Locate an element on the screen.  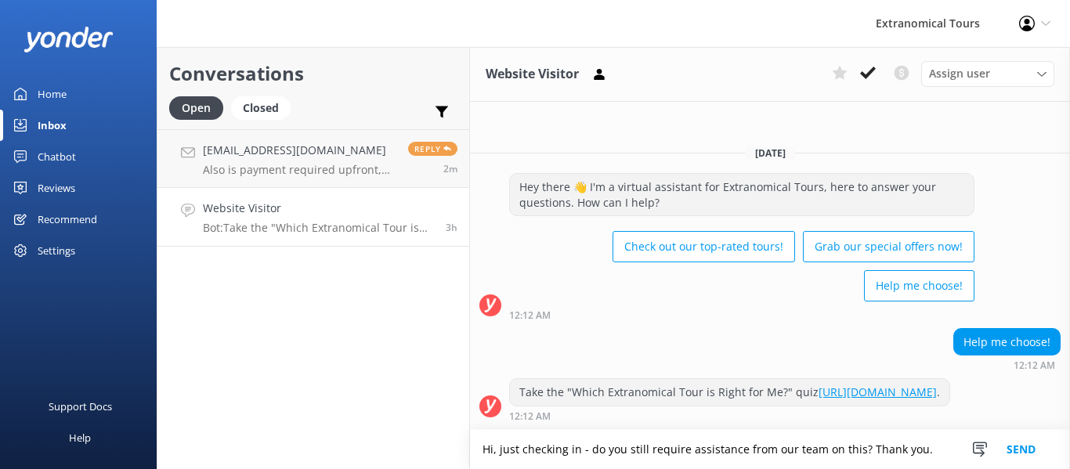
span: Oct 05 2025 12:49pm (UTC -07:00) America/Tijuana is located at coordinates (450, 168).